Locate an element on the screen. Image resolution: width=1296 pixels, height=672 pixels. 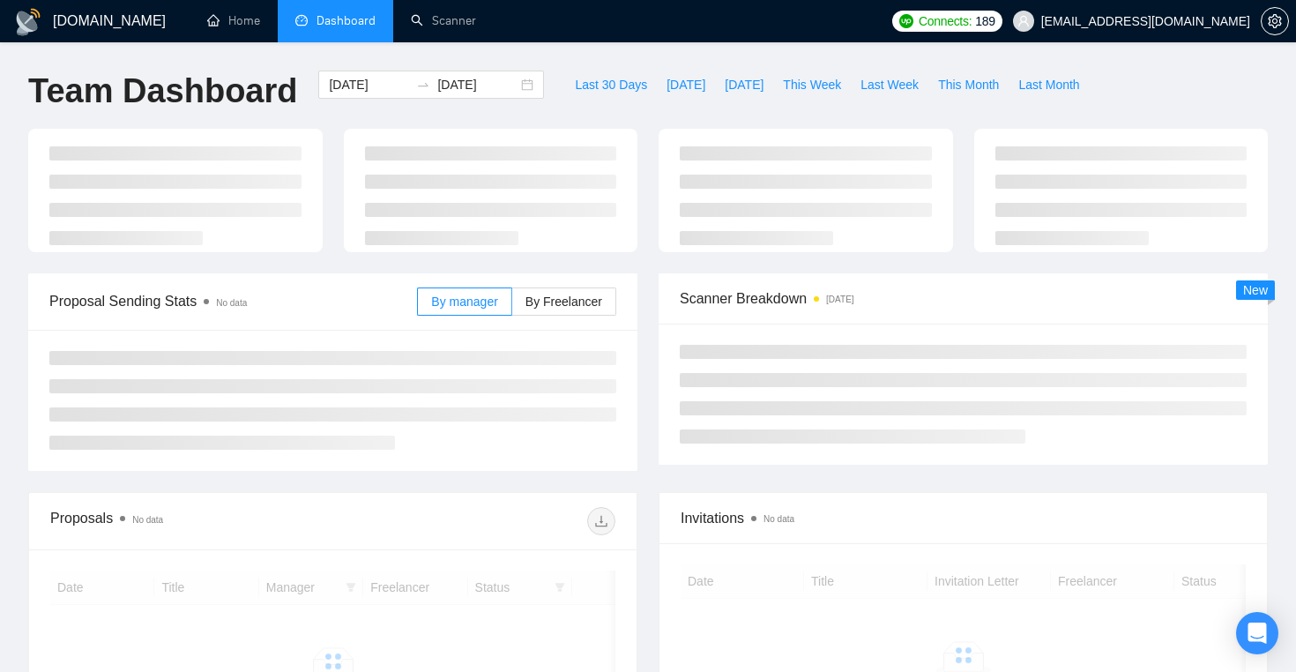
span: swap-right is located at coordinates (423, 85).